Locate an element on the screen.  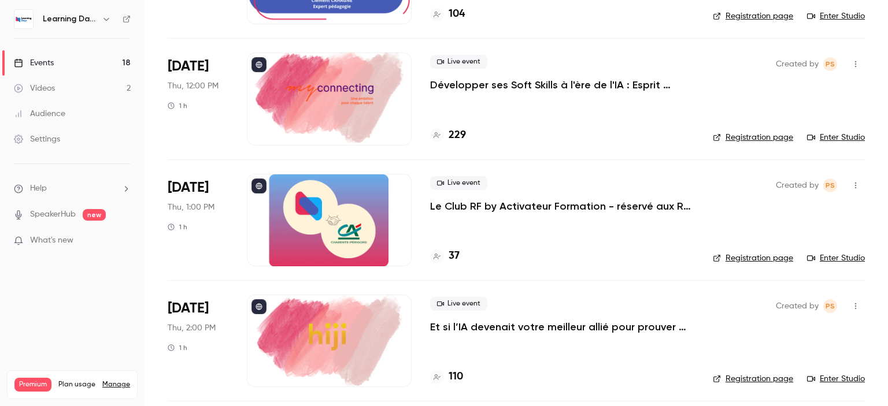
a: SpeakerHub is located at coordinates (53, 214).